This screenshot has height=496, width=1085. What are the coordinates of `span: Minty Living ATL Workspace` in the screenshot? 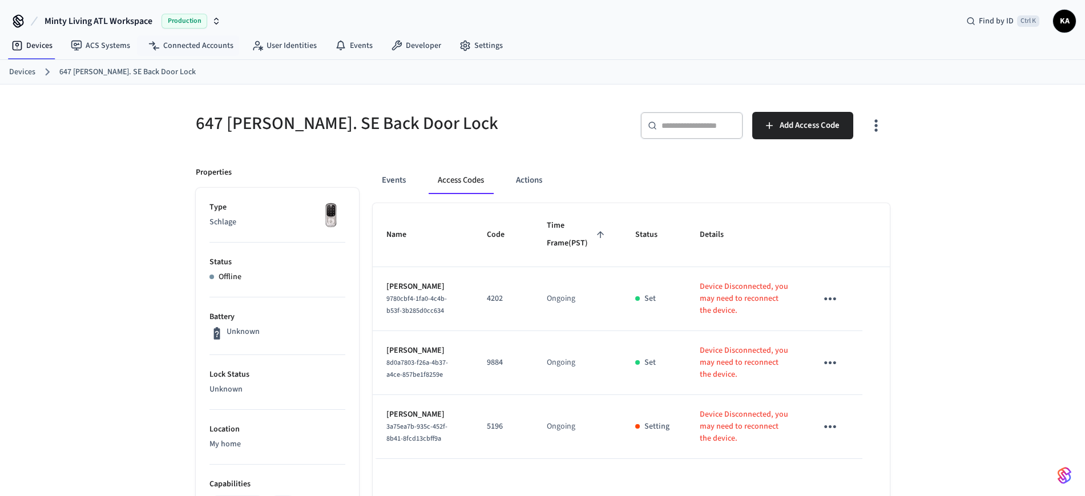 It's located at (98, 21).